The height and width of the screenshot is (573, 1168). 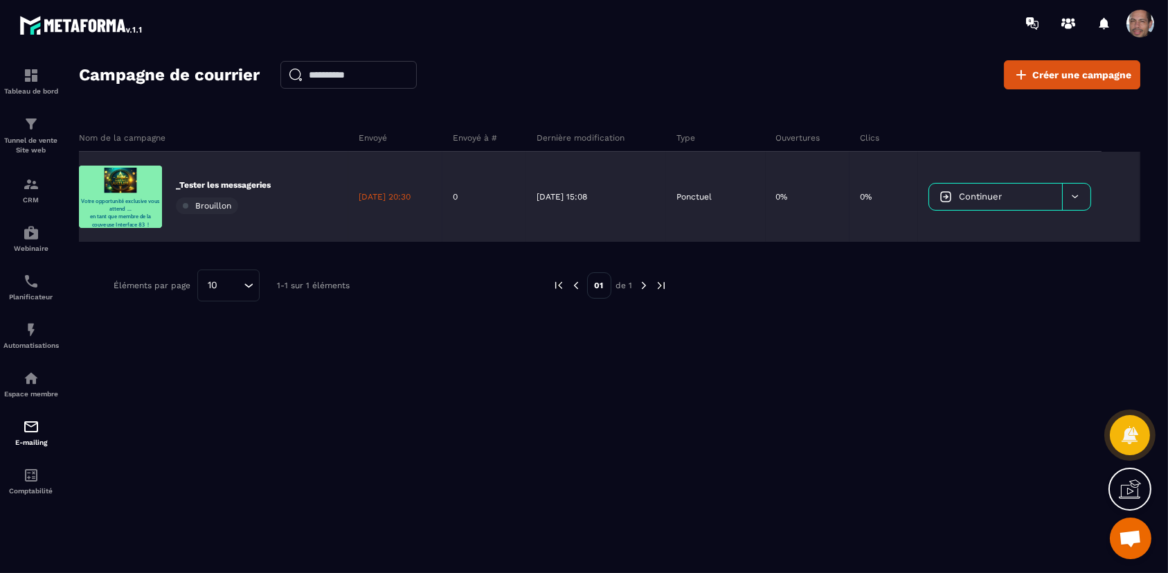 What do you see at coordinates (213, 285) in the screenshot?
I see `span: 10` at bounding box center [213, 285].